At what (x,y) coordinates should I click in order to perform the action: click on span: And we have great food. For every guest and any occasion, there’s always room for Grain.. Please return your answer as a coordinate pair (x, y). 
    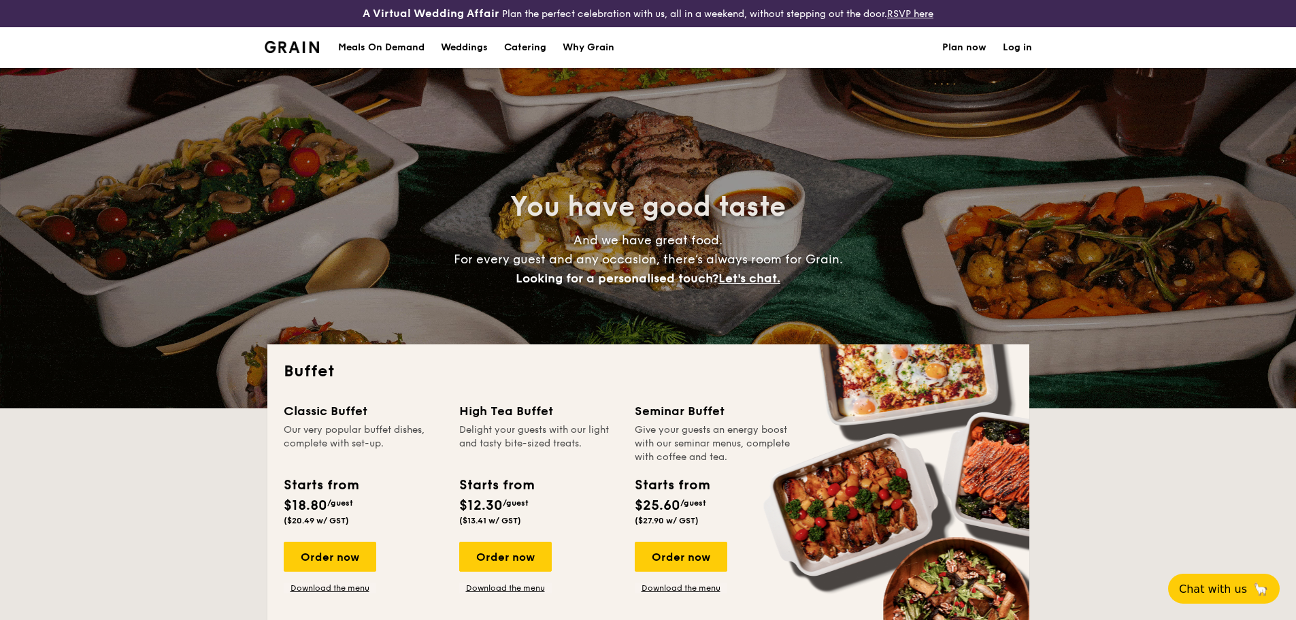
    Looking at the image, I should click on (648, 259).